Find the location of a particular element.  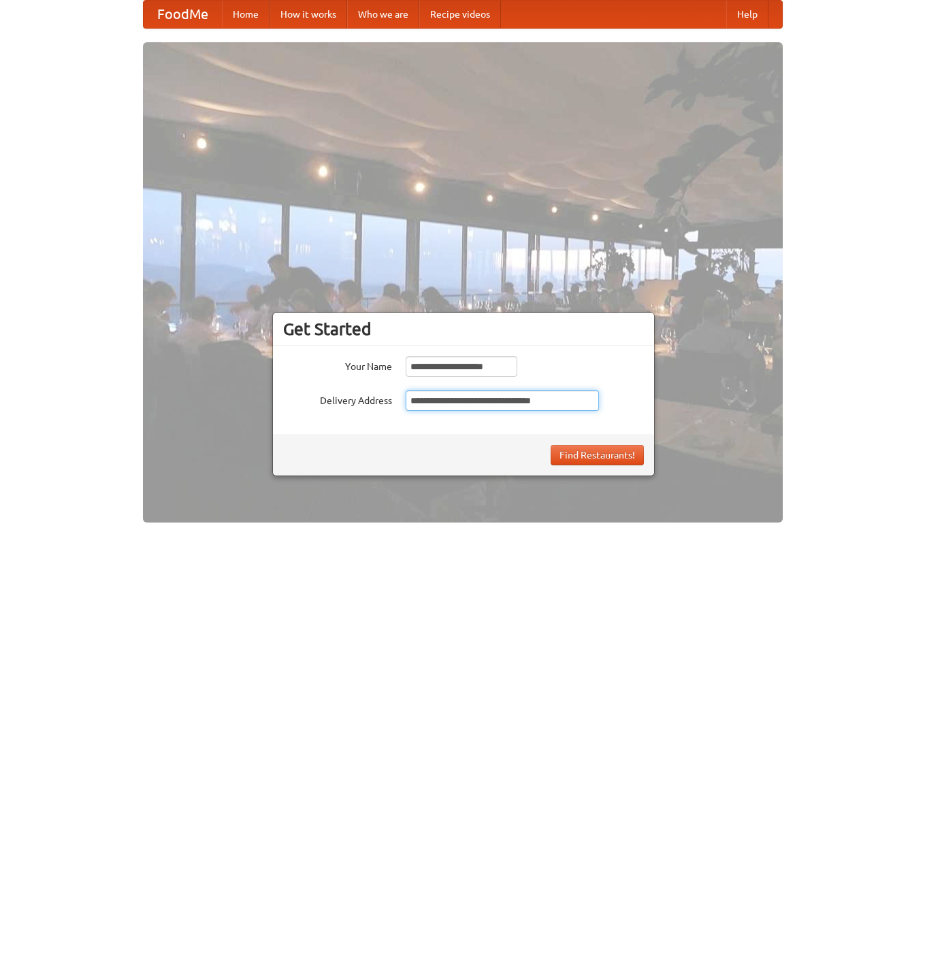

a: How it works is located at coordinates (308, 14).